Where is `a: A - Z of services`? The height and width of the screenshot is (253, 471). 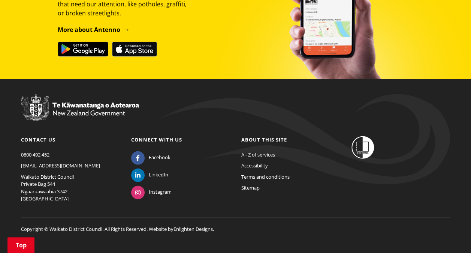 a: A - Z of services is located at coordinates (258, 154).